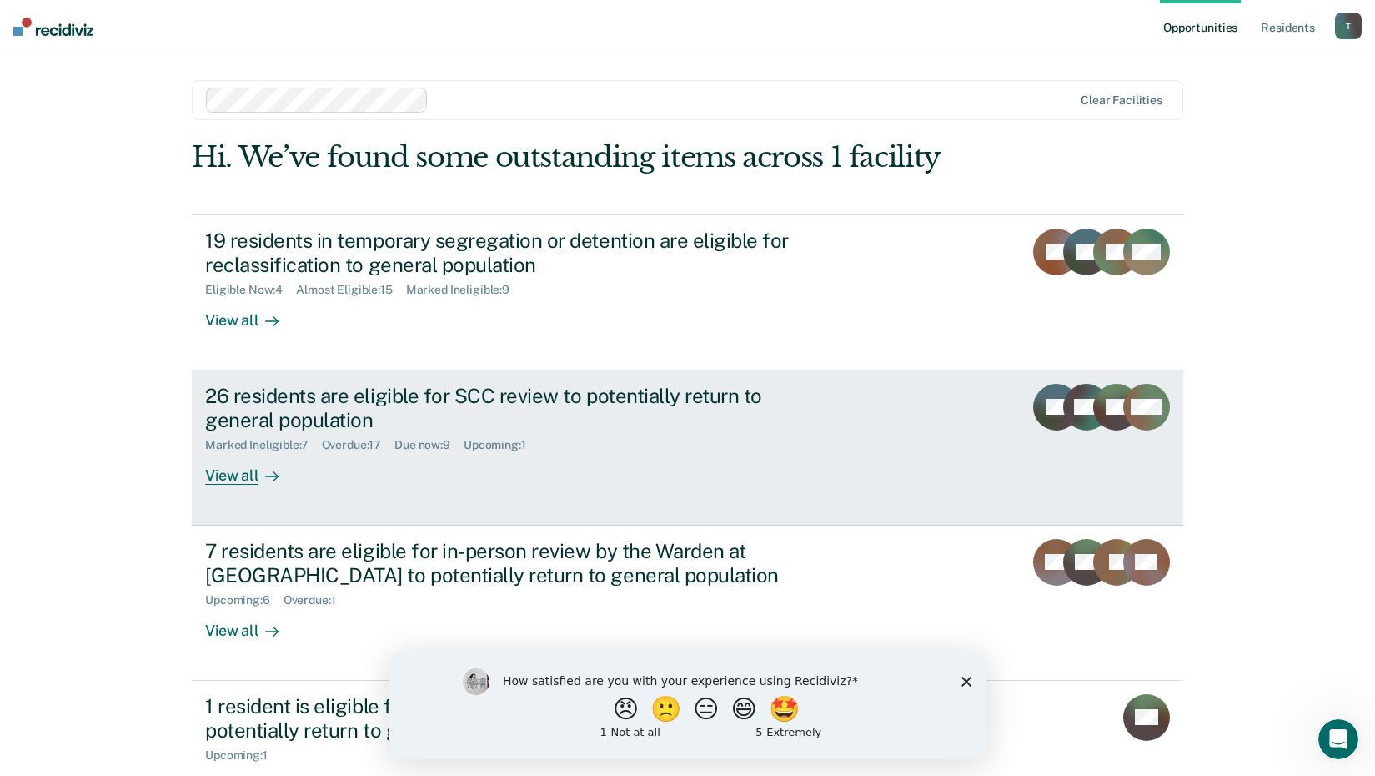  What do you see at coordinates (1122, 100) in the screenshot?
I see `div: Clear facilities` at bounding box center [1122, 100].